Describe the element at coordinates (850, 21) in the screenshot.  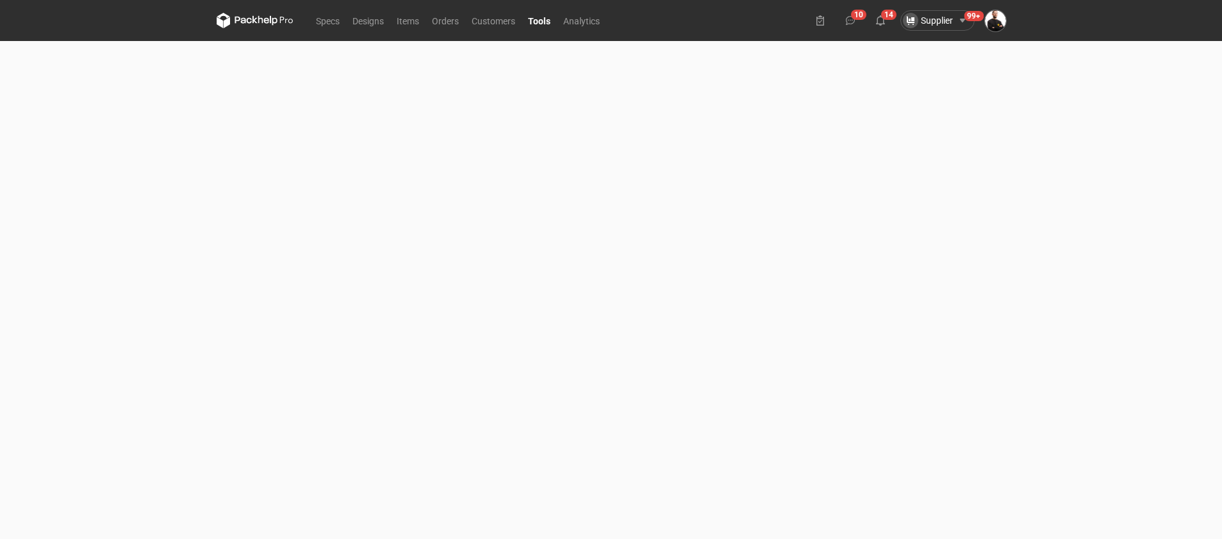
I see `button: 10` at that location.